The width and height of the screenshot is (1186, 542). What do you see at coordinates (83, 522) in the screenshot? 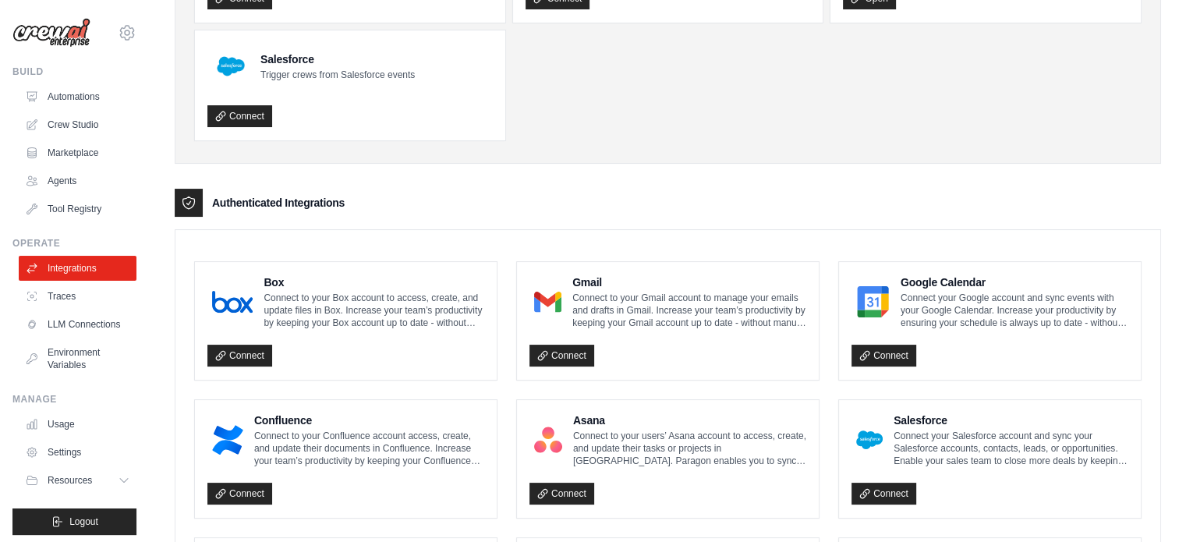
I see `span: Logout` at bounding box center [83, 522].